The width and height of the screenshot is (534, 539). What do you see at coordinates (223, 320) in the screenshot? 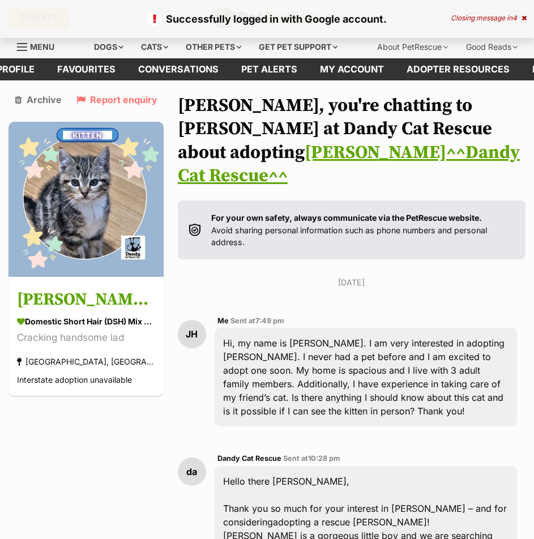
I see `span: Me` at bounding box center [223, 320].